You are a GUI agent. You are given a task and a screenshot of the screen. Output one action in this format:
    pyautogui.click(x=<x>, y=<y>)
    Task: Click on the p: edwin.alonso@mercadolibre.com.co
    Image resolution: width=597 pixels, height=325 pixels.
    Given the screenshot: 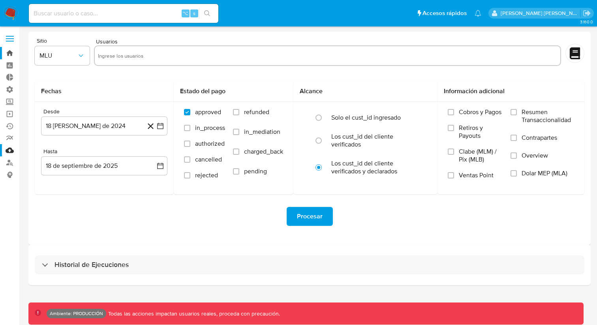 What is the action you would take?
    pyautogui.click(x=540, y=13)
    